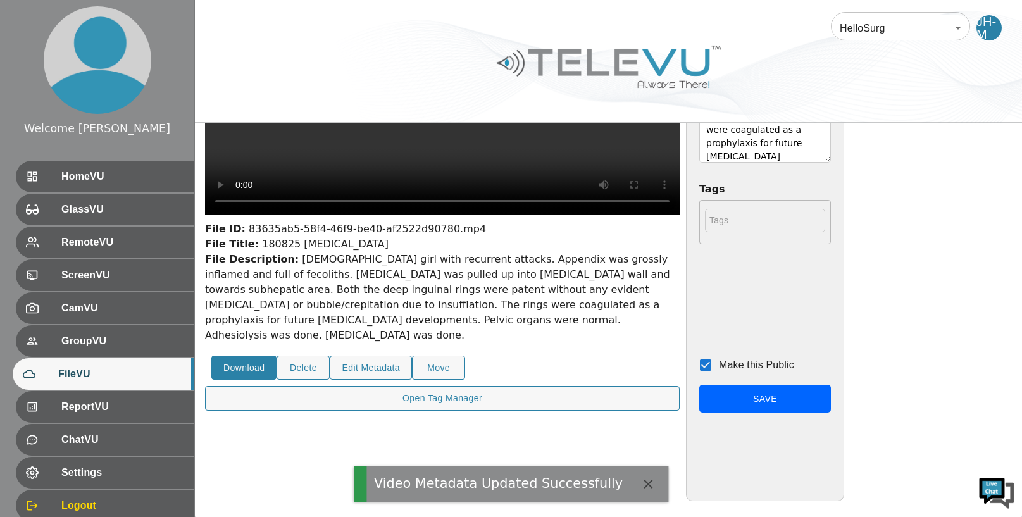 The width and height of the screenshot is (1022, 517). Describe the element at coordinates (232, 244) in the screenshot. I see `strong: File Title:` at that location.